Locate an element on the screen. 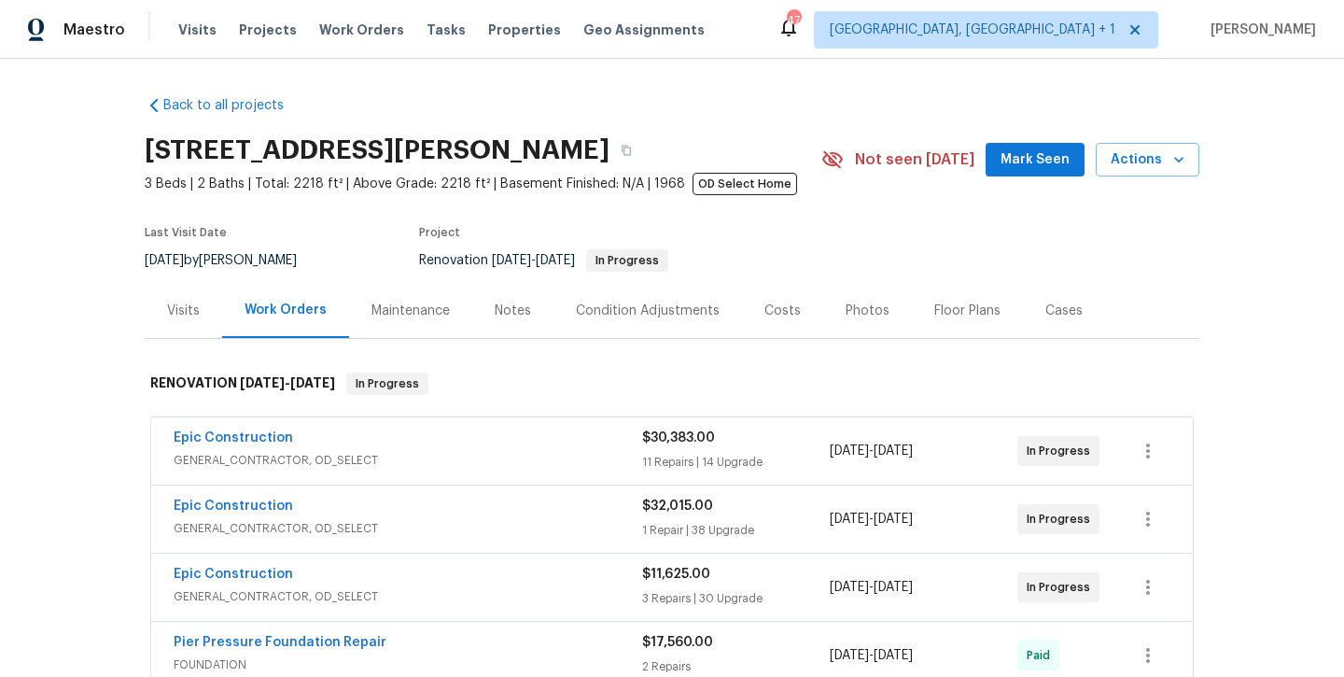  span: Properties is located at coordinates (525, 30).